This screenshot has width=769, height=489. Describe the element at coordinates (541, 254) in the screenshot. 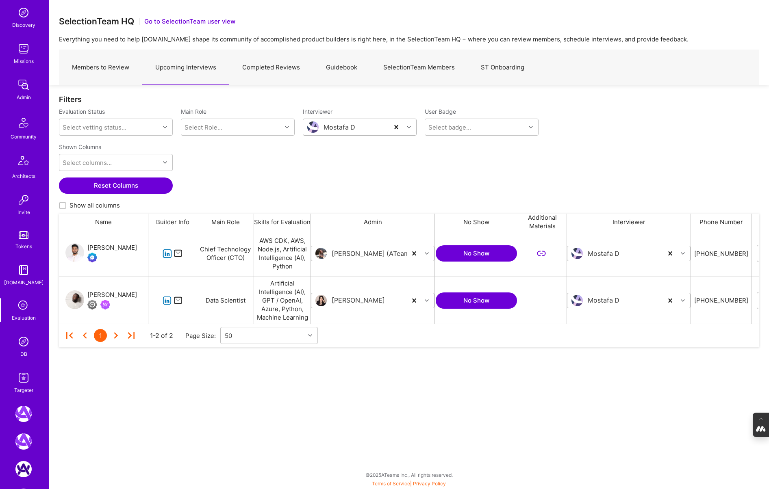

I see `i: icon LinkSecondary` at that location.